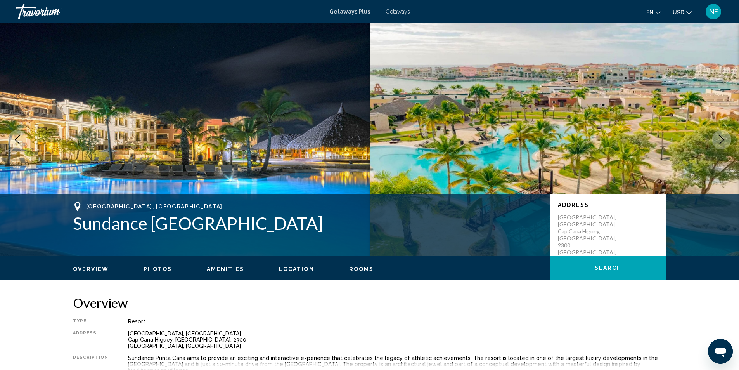  Describe the element at coordinates (91, 339) in the screenshot. I see `div: Address` at that location.